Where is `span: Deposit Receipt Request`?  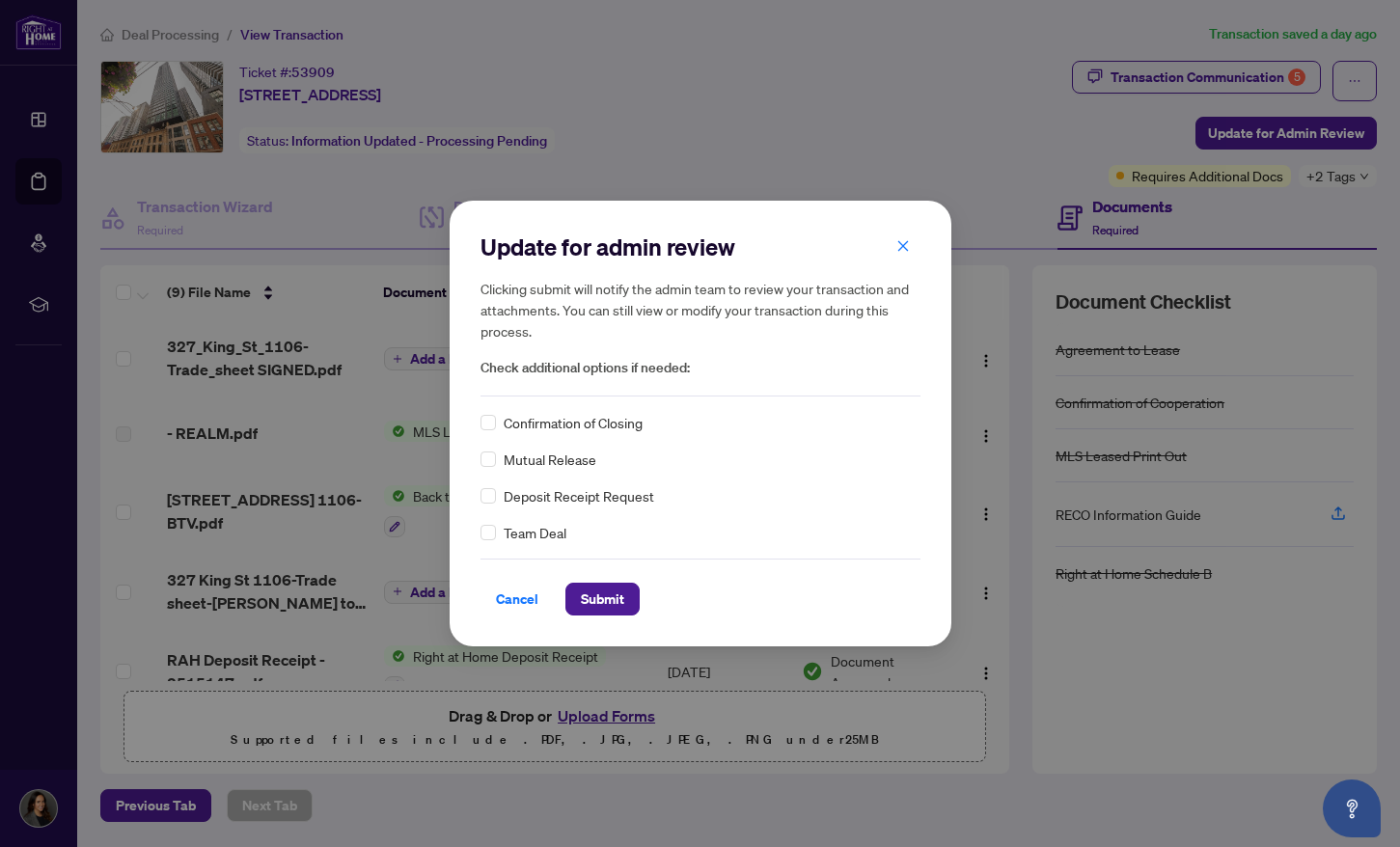 span: Deposit Receipt Request is located at coordinates (579, 496).